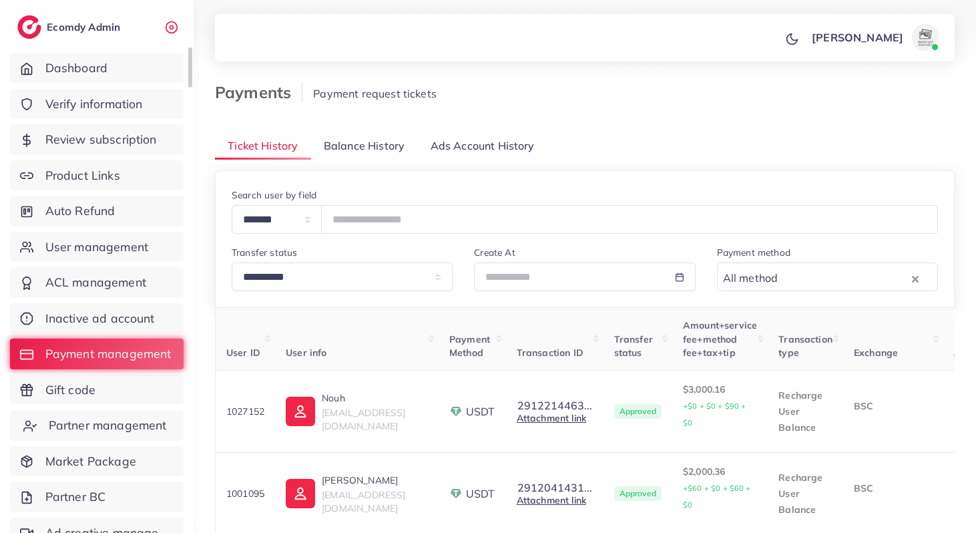  What do you see at coordinates (720, 406) in the screenshot?
I see `p: $3,000.16` at bounding box center [720, 406].